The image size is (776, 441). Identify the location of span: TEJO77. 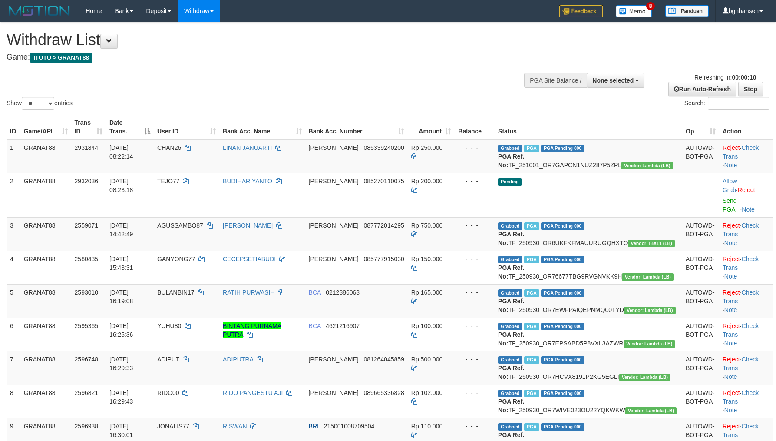
(168, 181).